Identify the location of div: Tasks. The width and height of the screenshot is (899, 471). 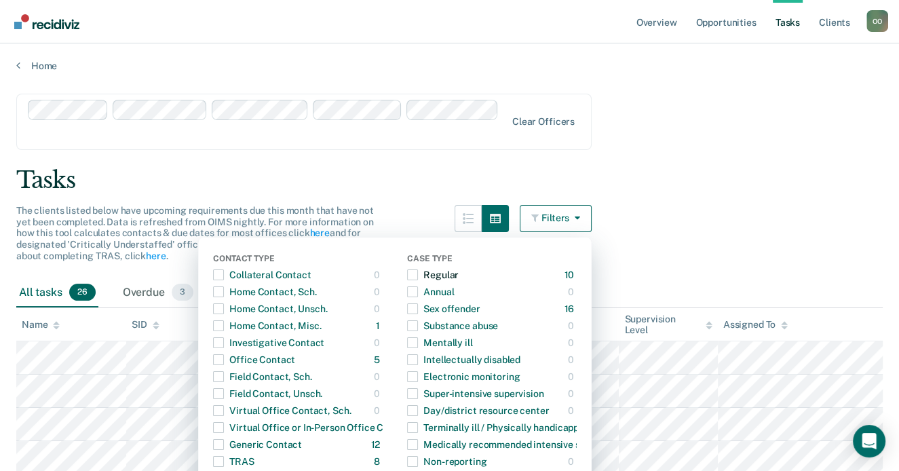
(449, 180).